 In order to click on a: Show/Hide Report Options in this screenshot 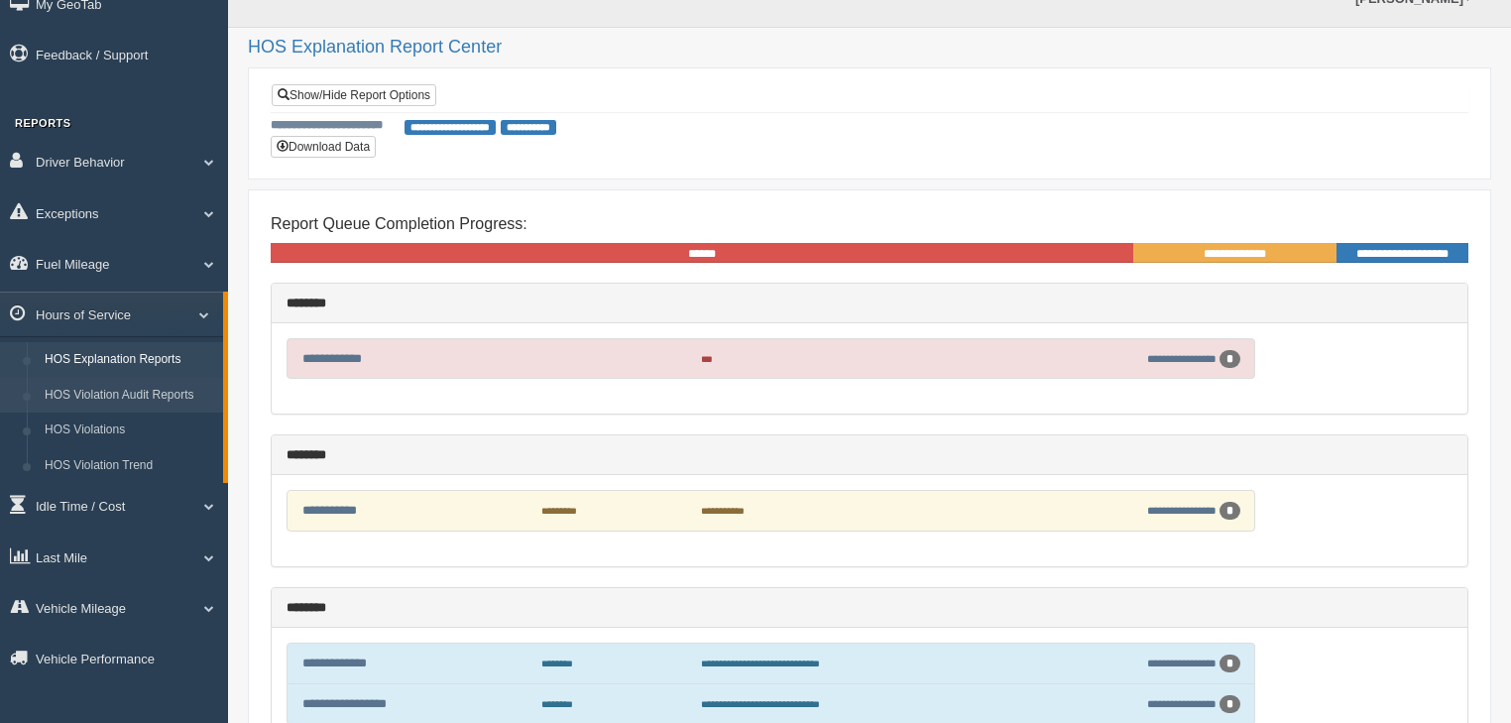, I will do `click(354, 95)`.